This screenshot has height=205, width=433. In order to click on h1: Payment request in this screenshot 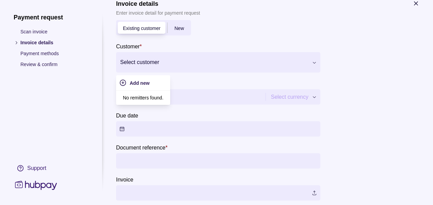, I will do `click(51, 17)`.